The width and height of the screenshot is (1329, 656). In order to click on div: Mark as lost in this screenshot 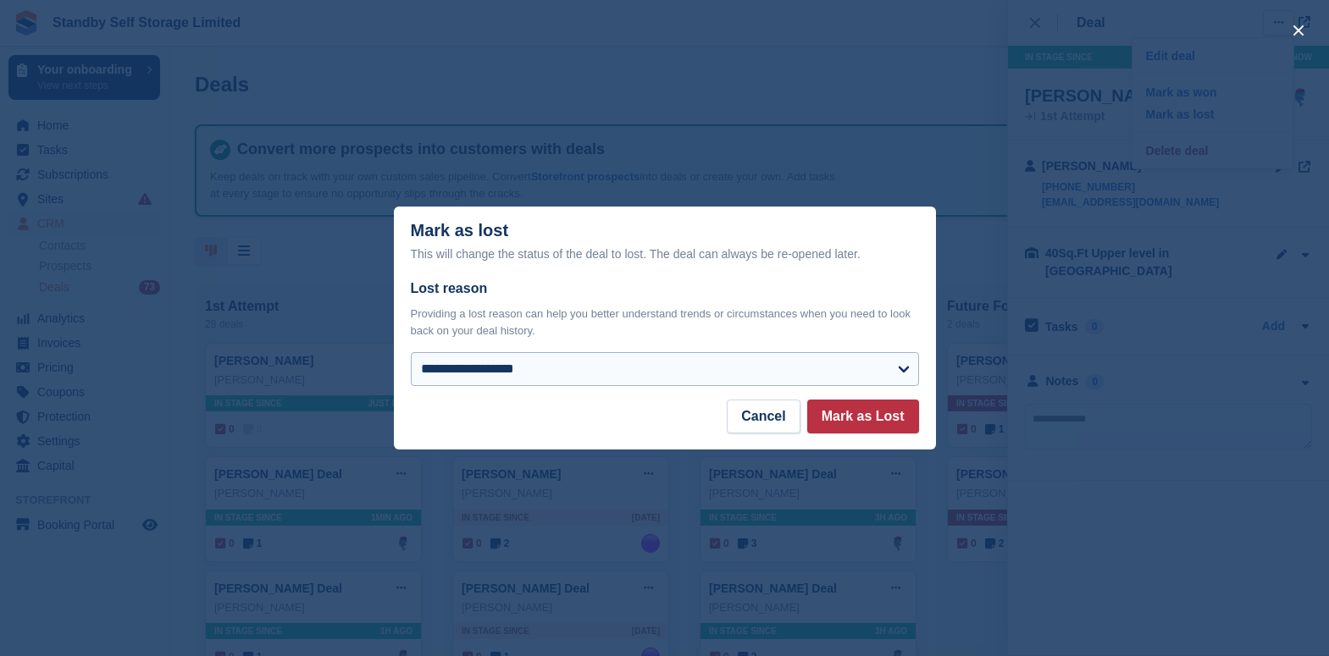, I will do `click(665, 242)`.